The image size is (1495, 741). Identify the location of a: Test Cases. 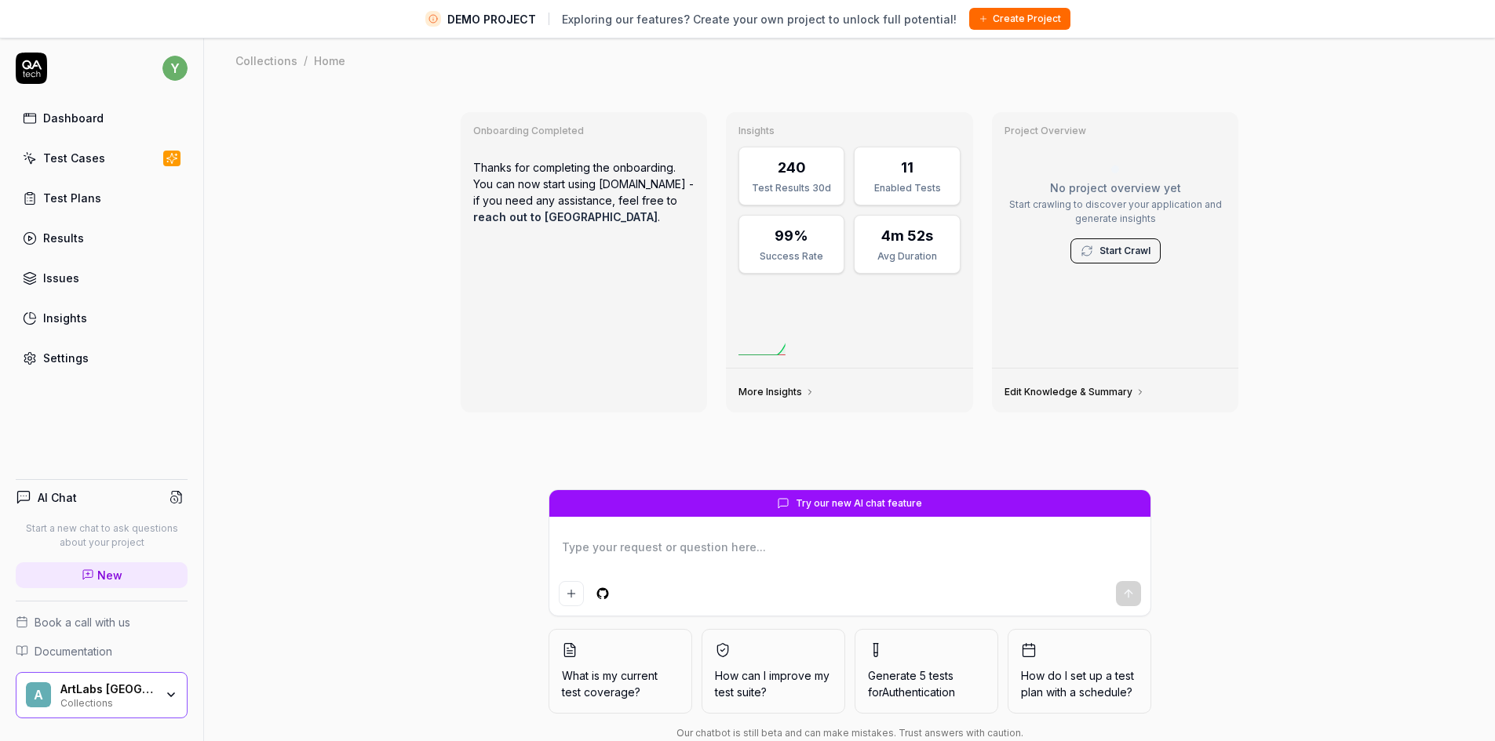
(101, 158).